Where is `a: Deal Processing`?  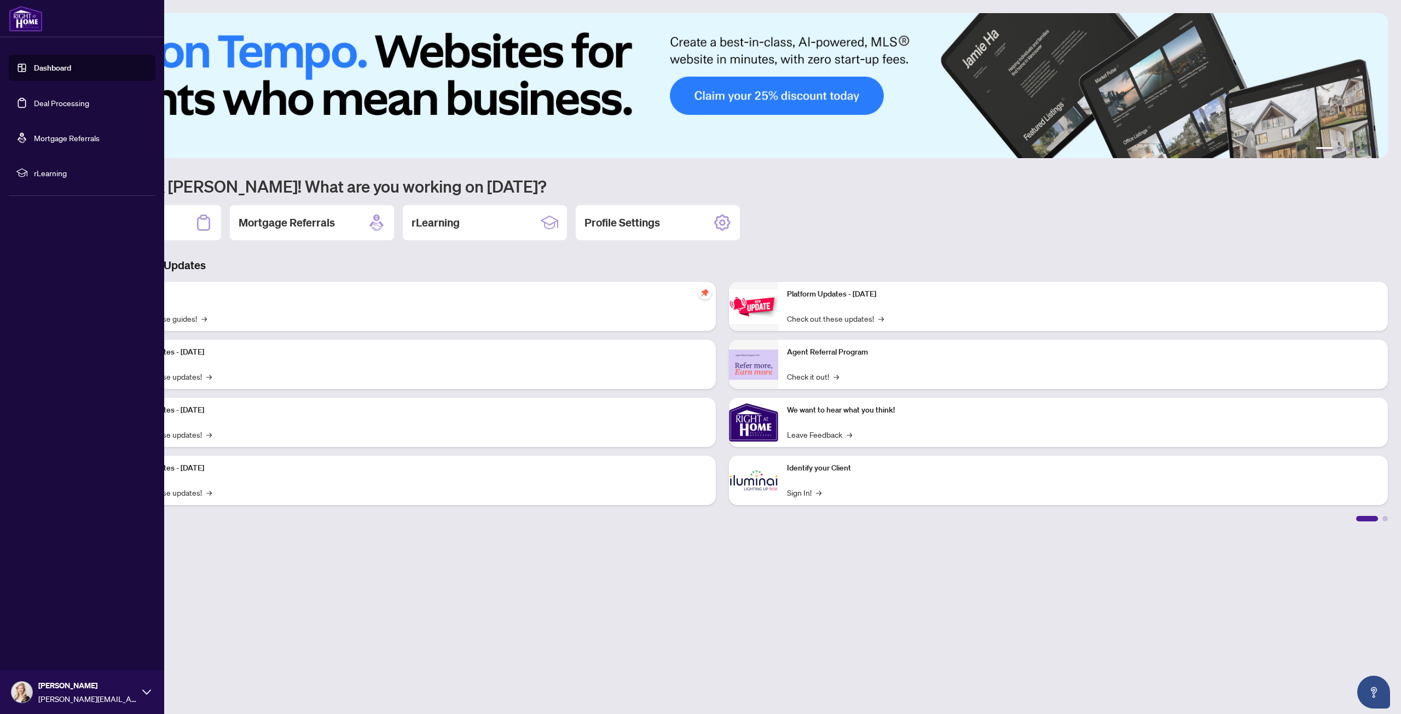 a: Deal Processing is located at coordinates (61, 103).